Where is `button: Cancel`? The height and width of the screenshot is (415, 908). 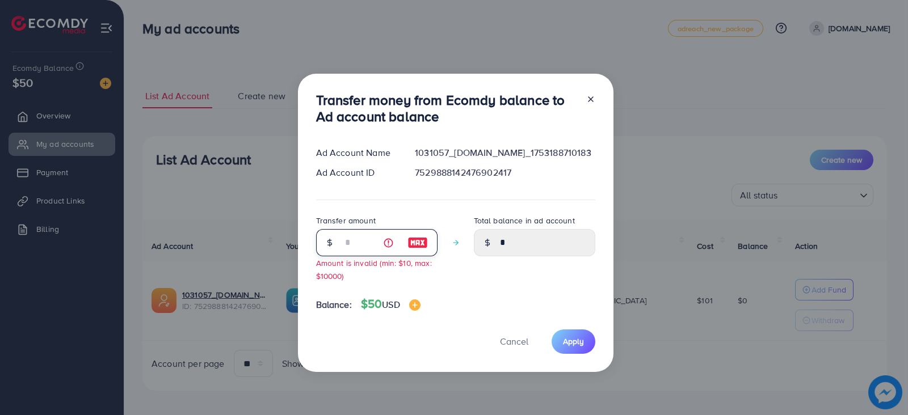
button: Cancel is located at coordinates (514, 342).